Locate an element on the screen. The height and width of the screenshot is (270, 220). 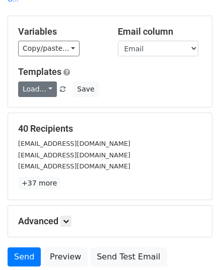
a: Preview is located at coordinates (65, 257).